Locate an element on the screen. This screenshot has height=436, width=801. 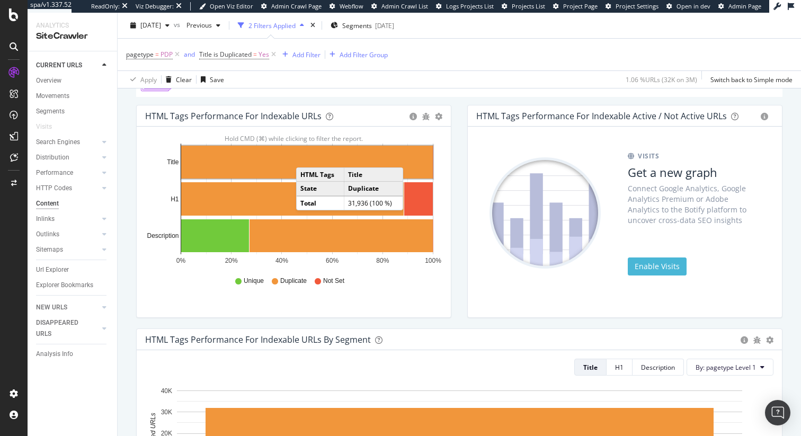
div: Description is located at coordinates (658, 367).